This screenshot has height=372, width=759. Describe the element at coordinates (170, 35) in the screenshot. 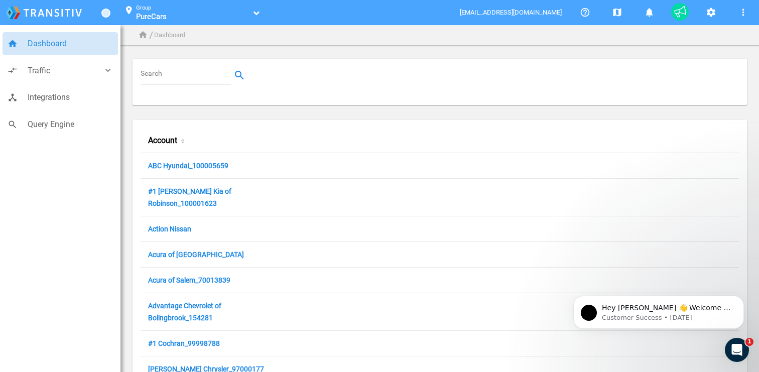

I see `li: Dashboard` at that location.